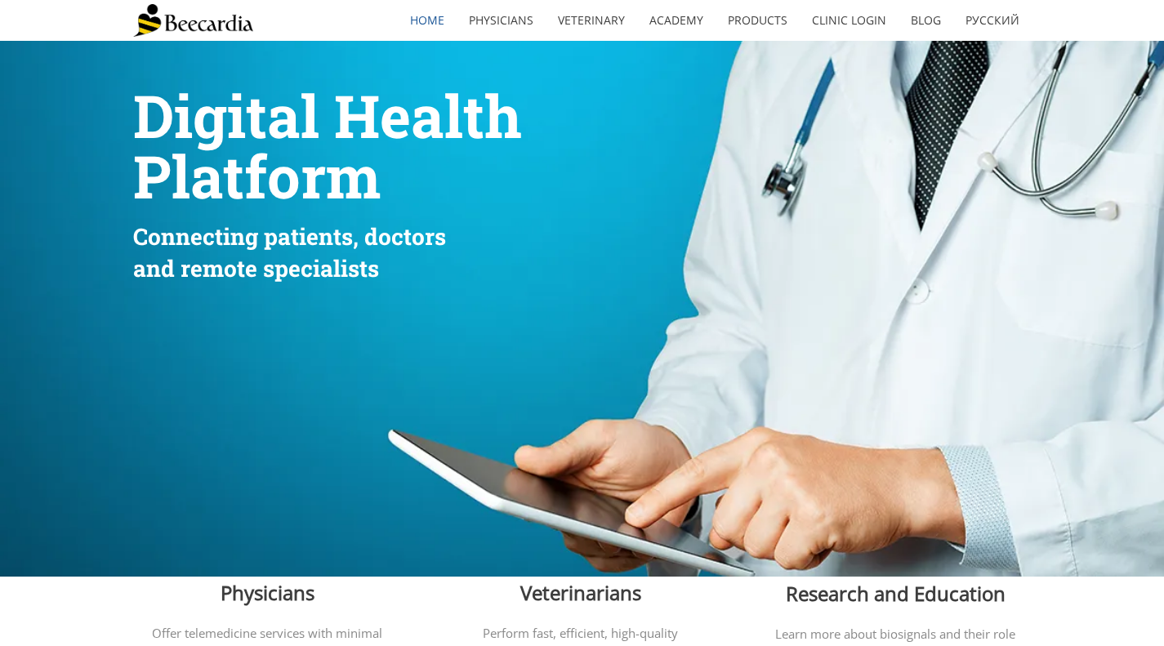 The image size is (1164, 646). Describe the element at coordinates (256, 176) in the screenshot. I see `span: Platform` at that location.